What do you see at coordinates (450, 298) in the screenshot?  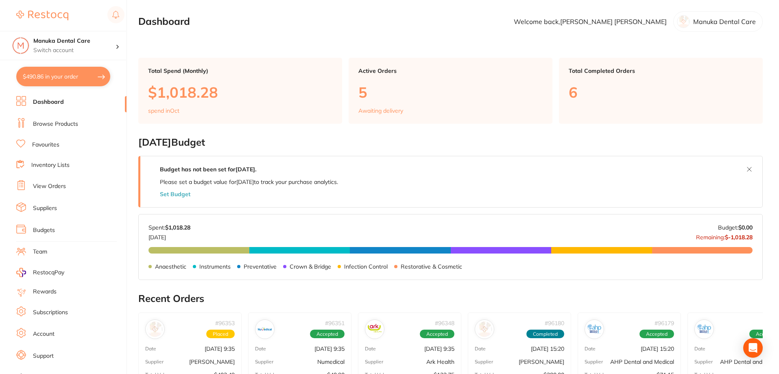 I see `h2: Recent Orders` at bounding box center [450, 298].